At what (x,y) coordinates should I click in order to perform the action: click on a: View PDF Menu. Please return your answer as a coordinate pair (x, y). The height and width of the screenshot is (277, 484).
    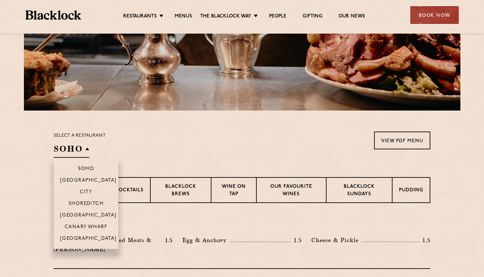
    Looking at the image, I should click on (402, 140).